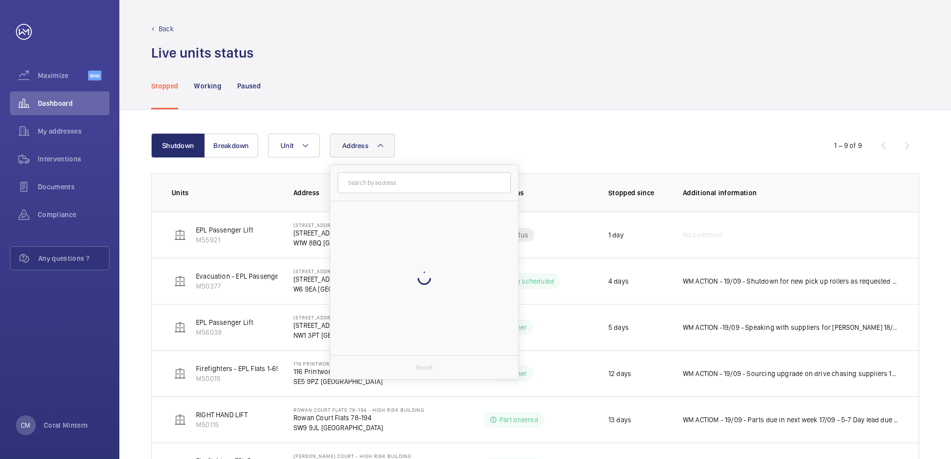 This screenshot has width=951, height=459. What do you see at coordinates (424, 368) in the screenshot?
I see `p: Reset` at bounding box center [424, 368].